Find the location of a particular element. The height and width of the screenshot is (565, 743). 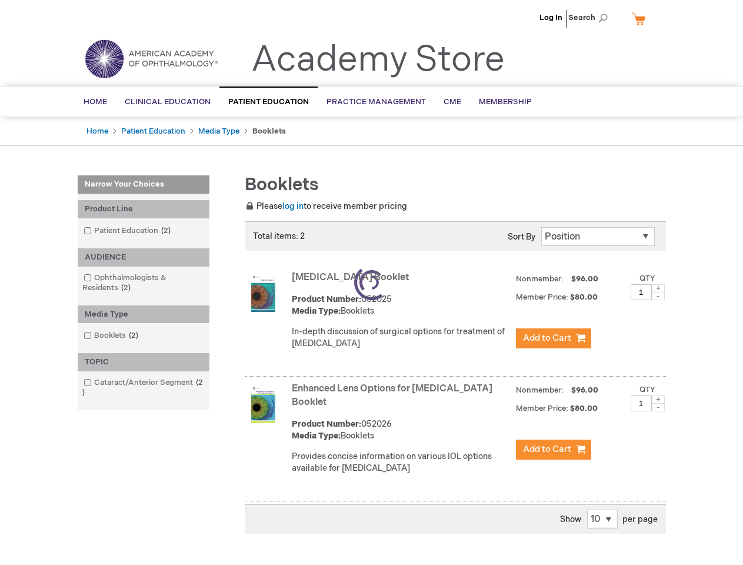

a: Patient Education is located at coordinates (153, 131).